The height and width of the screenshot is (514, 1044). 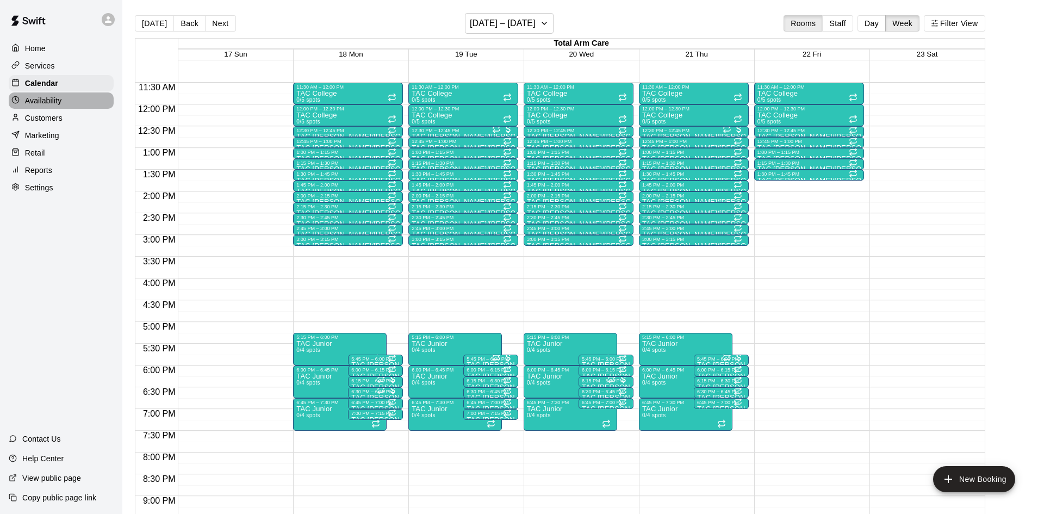 What do you see at coordinates (838, 23) in the screenshot?
I see `button: Staff` at bounding box center [838, 23].